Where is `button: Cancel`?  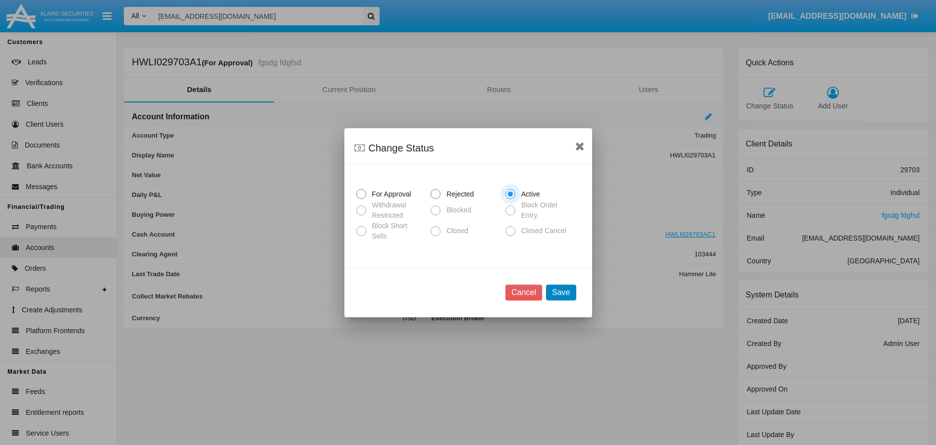
button: Cancel is located at coordinates (524, 293).